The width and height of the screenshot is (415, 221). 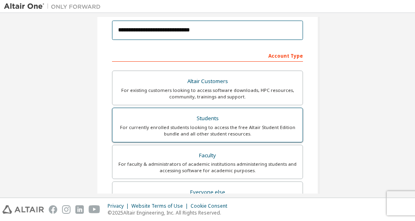 What do you see at coordinates (208, 167) in the screenshot?
I see `div: For faculty & administrators of academic institutions administering students and accessing softwa...` at bounding box center [208, 167].